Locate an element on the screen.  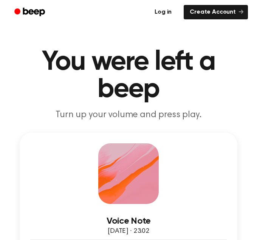
p: Turn up your volume and press play. is located at coordinates (129, 115).